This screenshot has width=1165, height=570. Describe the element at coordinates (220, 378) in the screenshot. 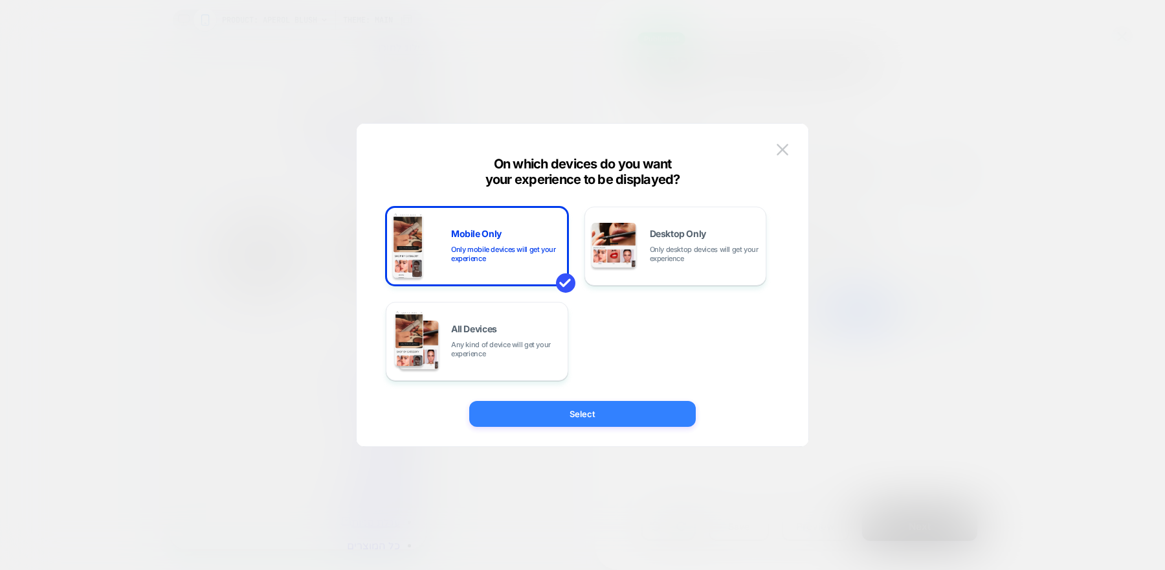

I see `a: פנים` at that location.